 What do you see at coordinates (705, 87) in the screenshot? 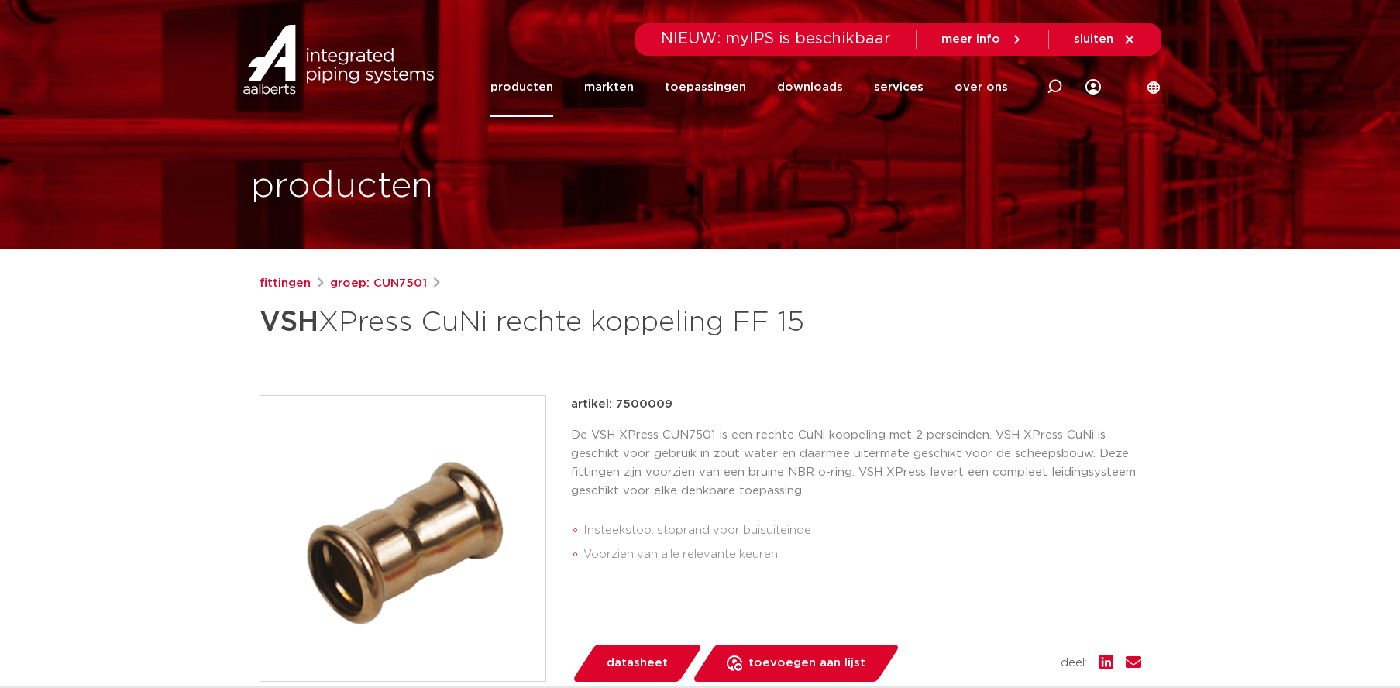
I see `a: toepassingen` at bounding box center [705, 87].